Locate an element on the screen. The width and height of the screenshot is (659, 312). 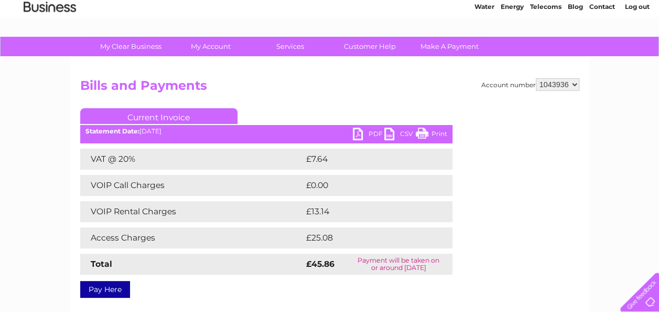
a: CSV is located at coordinates (400, 135).